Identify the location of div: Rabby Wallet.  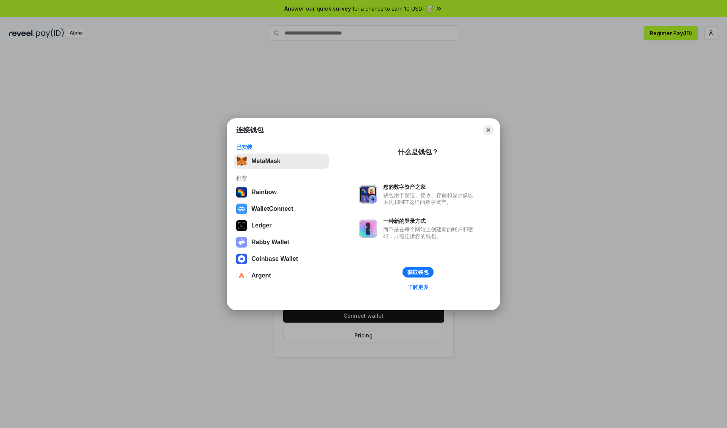
(270, 242).